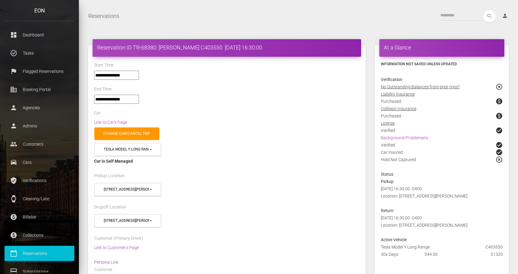 Image resolution: width=518 pixels, height=274 pixels. Describe the element at coordinates (421, 87) in the screenshot. I see `u: No Outstanding Balances from prior trips?` at that location.